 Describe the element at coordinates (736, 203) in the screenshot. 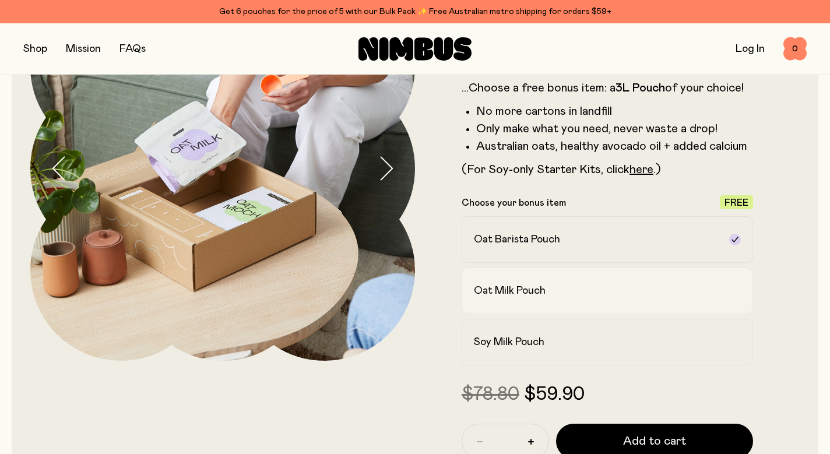

I see `span: Free` at that location.